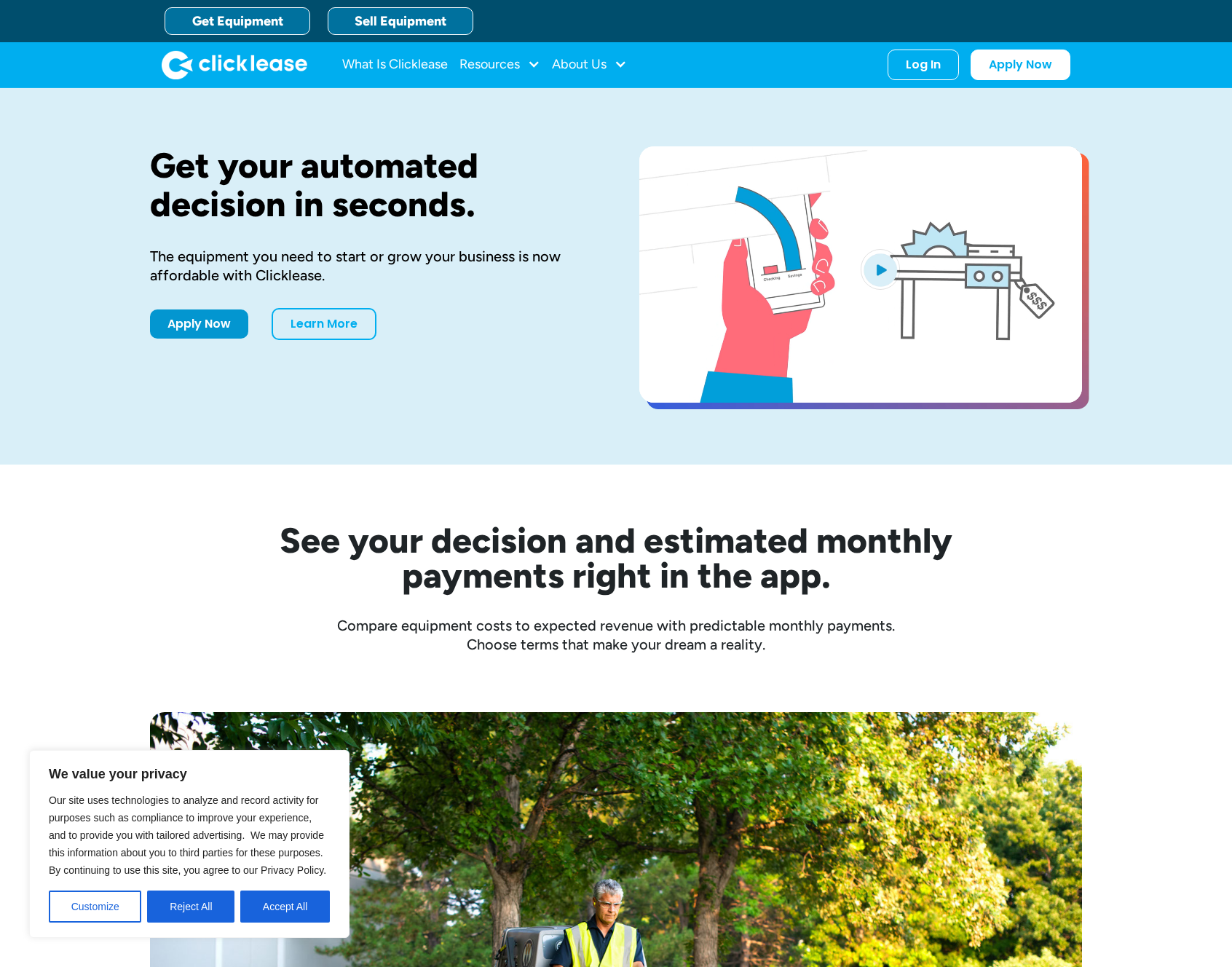 The width and height of the screenshot is (1232, 967). Describe the element at coordinates (616, 558) in the screenshot. I see `h2: See your decision and estimated monthly payments right in the app.` at that location.